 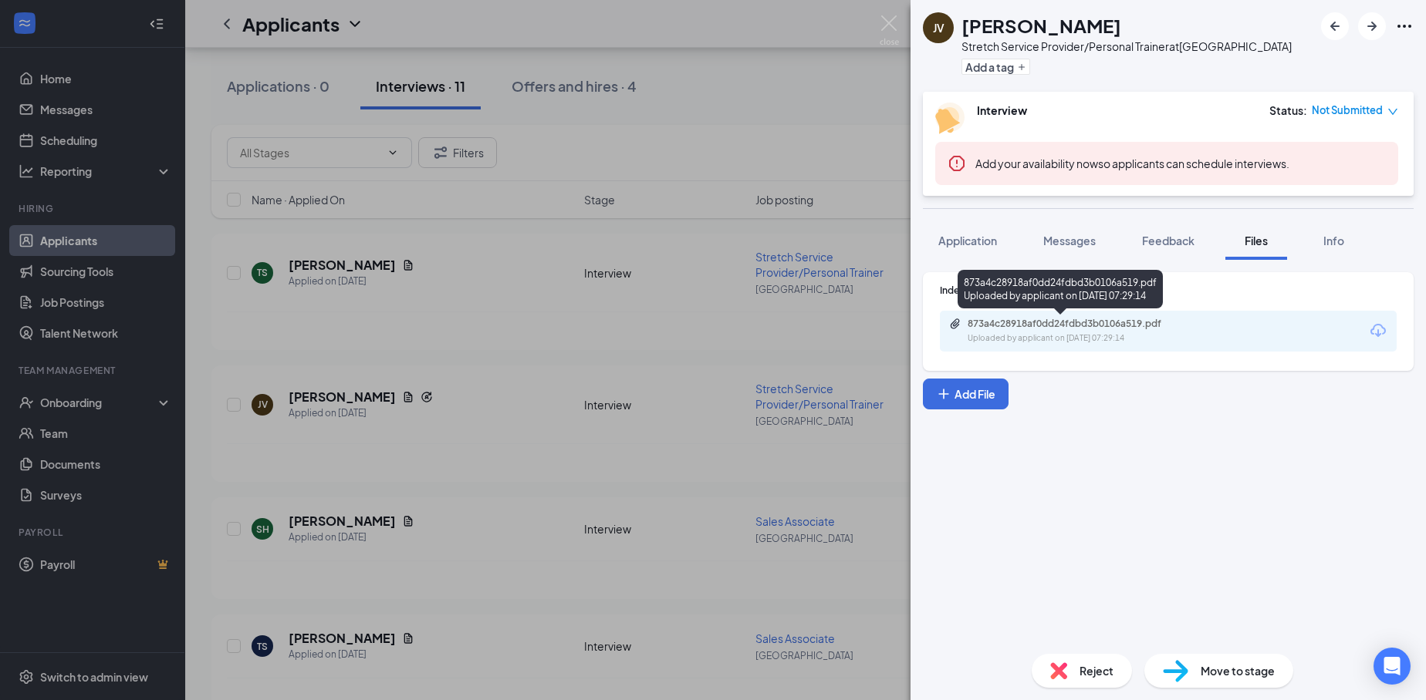 What do you see at coordinates (965, 394) in the screenshot?
I see `button: Add FilePlus` at bounding box center [965, 394].